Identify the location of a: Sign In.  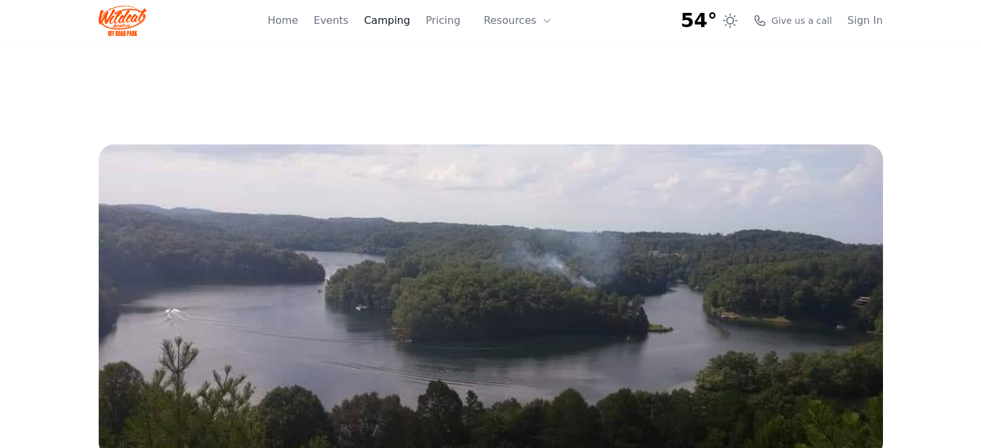
(865, 21).